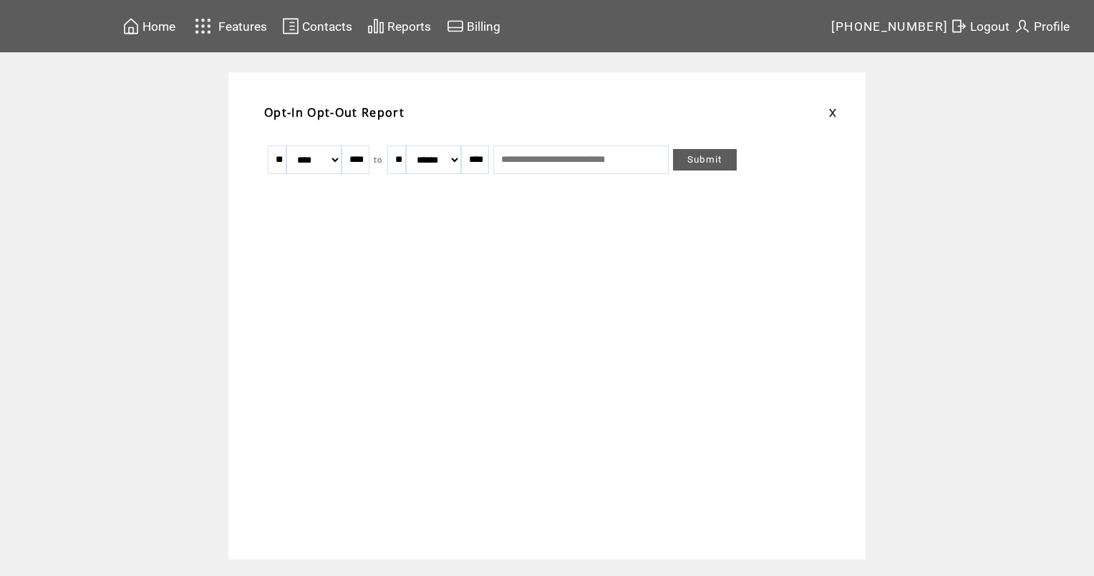  Describe the element at coordinates (376, 26) in the screenshot. I see `img: chart.svg` at that location.